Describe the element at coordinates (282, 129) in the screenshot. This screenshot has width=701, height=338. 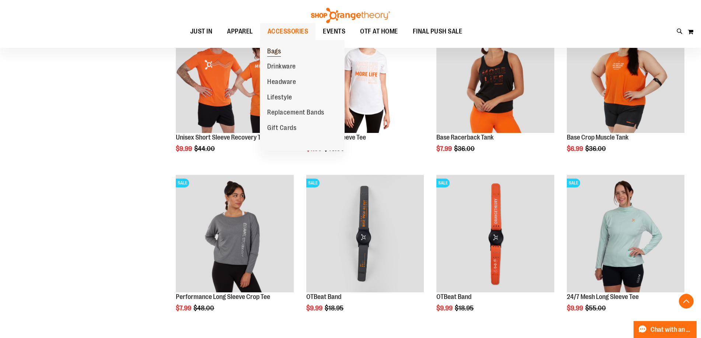
I see `span: Gift Cards` at that location.